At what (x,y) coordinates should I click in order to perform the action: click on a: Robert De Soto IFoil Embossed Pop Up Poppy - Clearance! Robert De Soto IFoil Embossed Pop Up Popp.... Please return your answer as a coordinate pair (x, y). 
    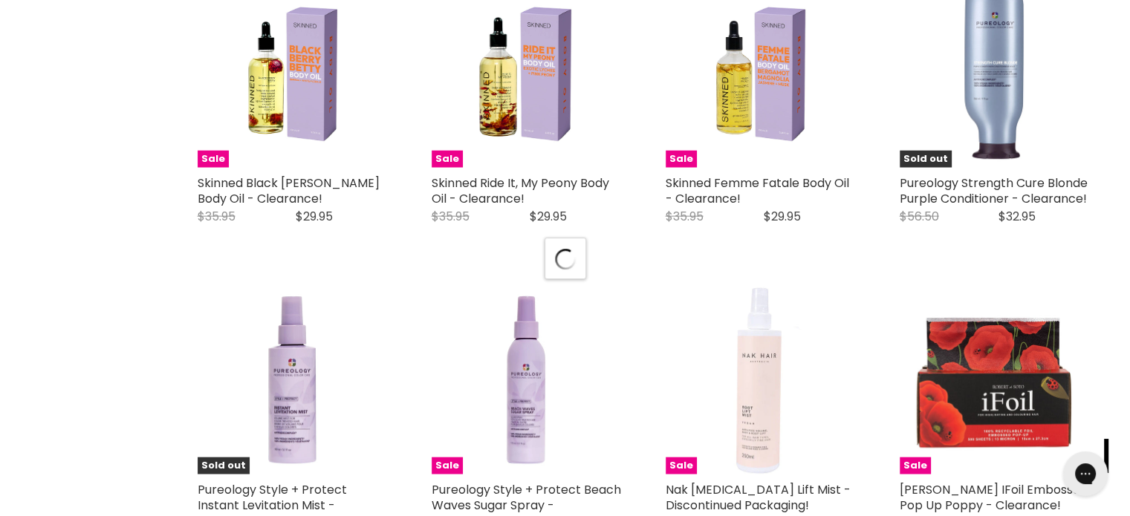
    Looking at the image, I should click on (994, 380).